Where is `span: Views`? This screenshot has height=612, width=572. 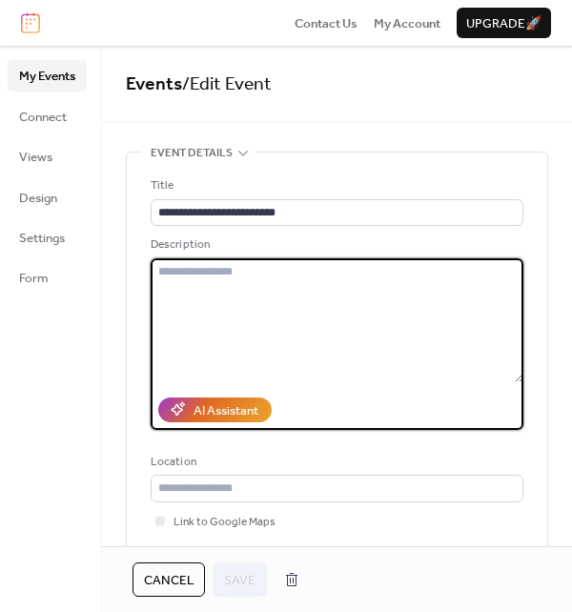 span: Views is located at coordinates (35, 157).